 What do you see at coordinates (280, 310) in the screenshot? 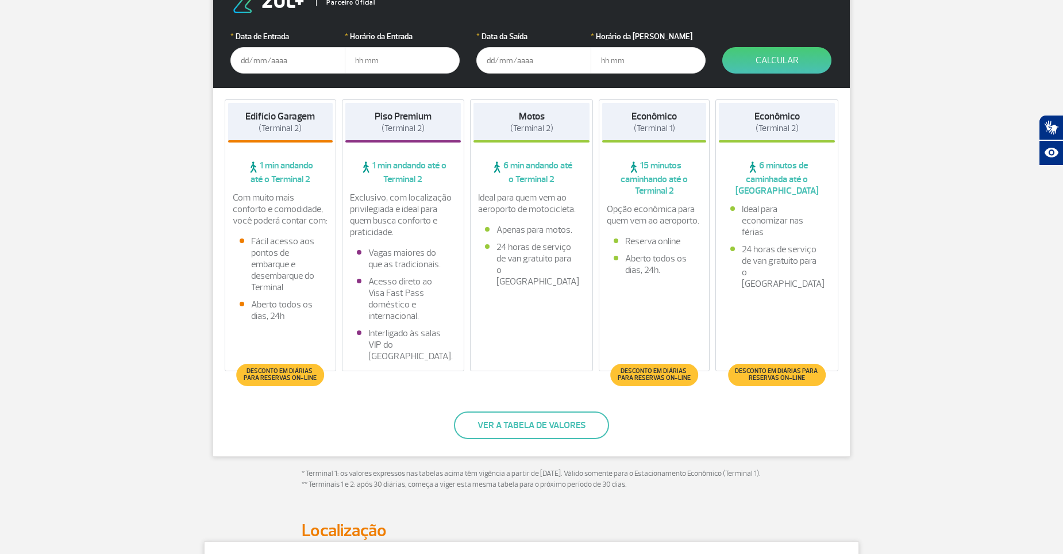
I see `li: Aberto todos os dias, 24h` at bounding box center [280, 310].